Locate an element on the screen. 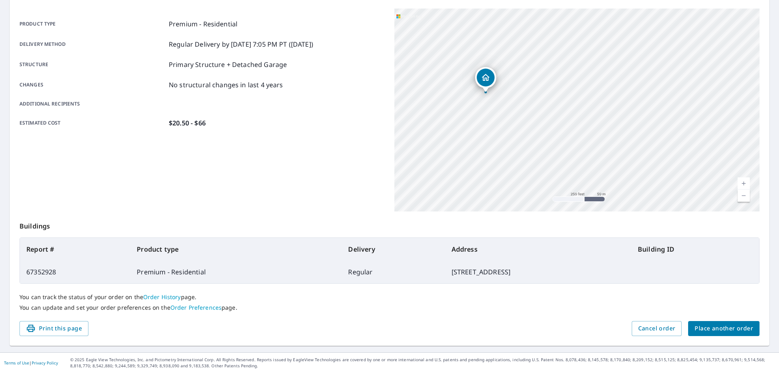 The width and height of the screenshot is (779, 373). th: Delivery is located at coordinates (393, 249).